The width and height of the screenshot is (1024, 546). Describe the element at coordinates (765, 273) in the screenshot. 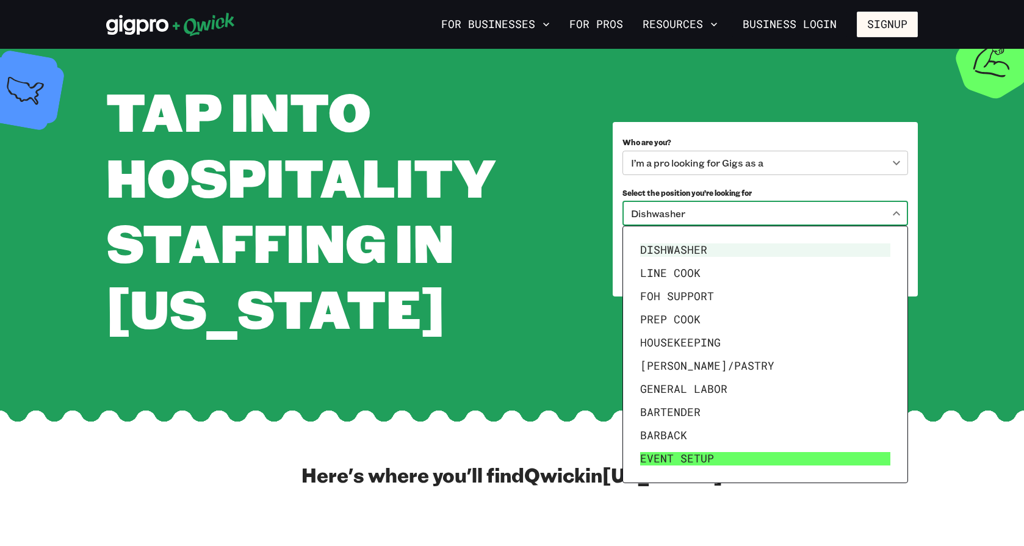

I see `li: Line Cook` at that location.